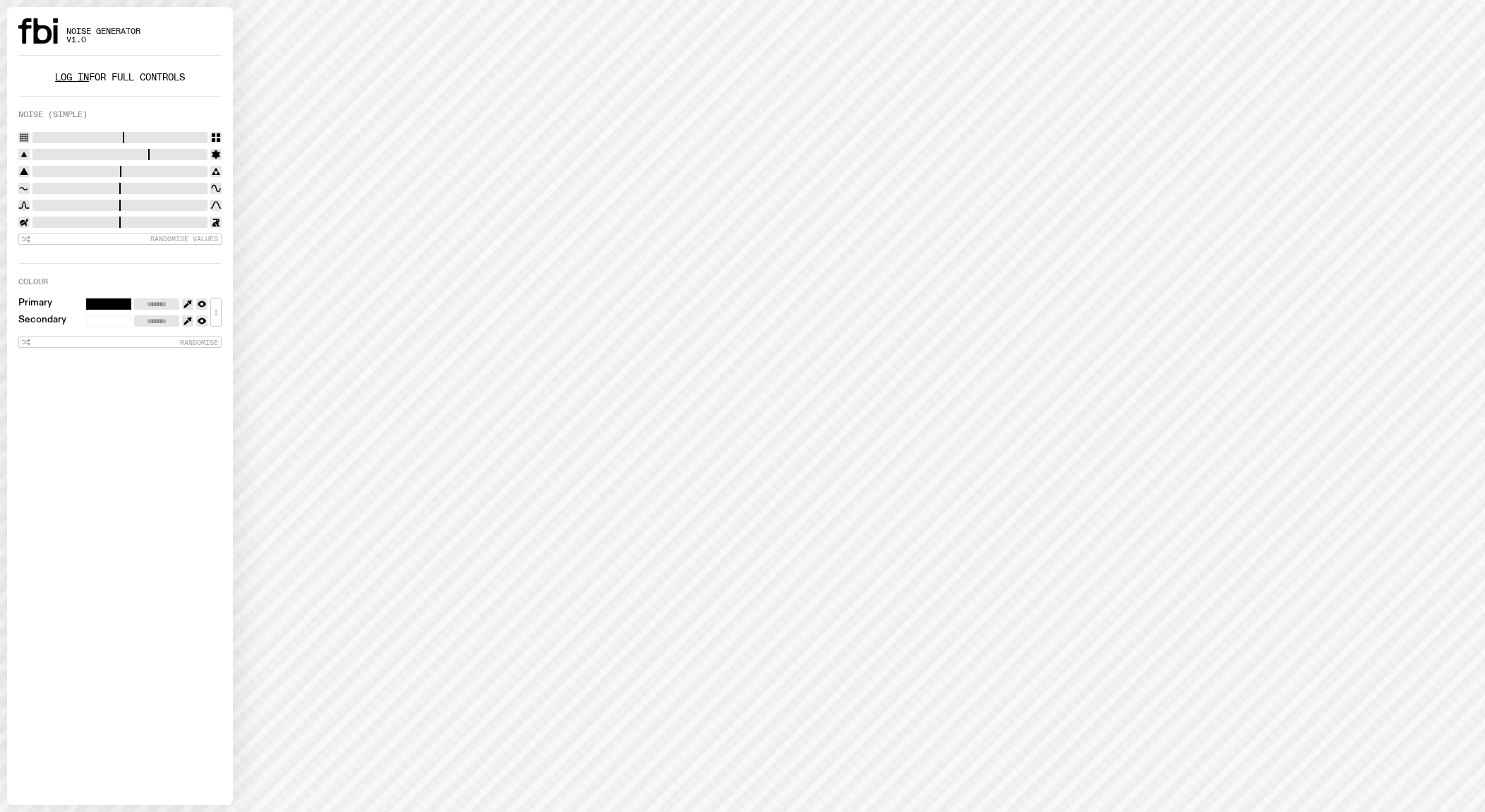  Describe the element at coordinates (72, 77) in the screenshot. I see `a: Log in` at that location.